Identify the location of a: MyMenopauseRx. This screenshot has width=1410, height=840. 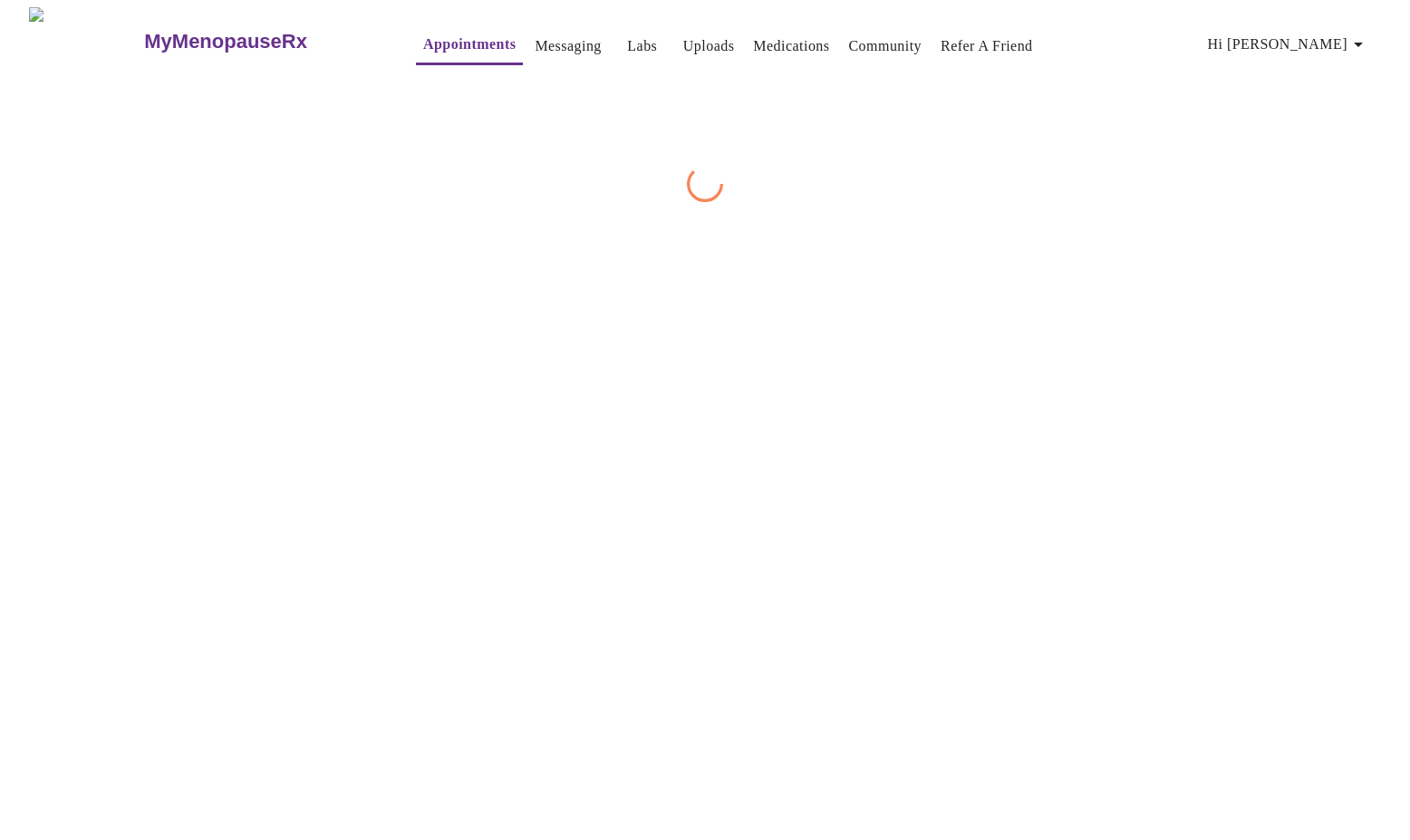
(261, 42).